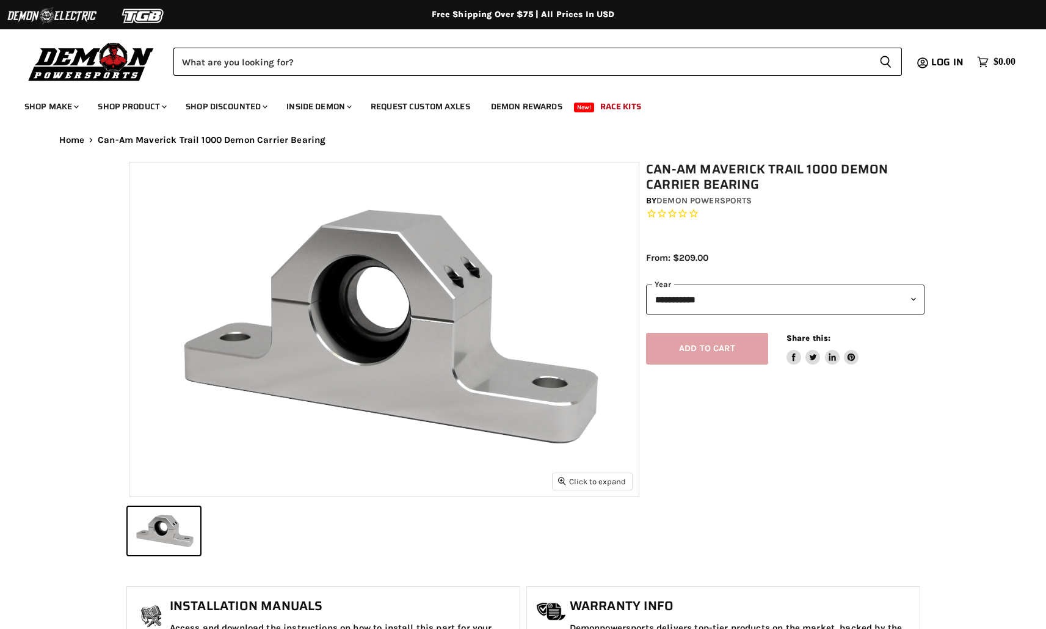 This screenshot has height=629, width=1046. What do you see at coordinates (592, 481) in the screenshot?
I see `span: Click to expand` at bounding box center [592, 481].